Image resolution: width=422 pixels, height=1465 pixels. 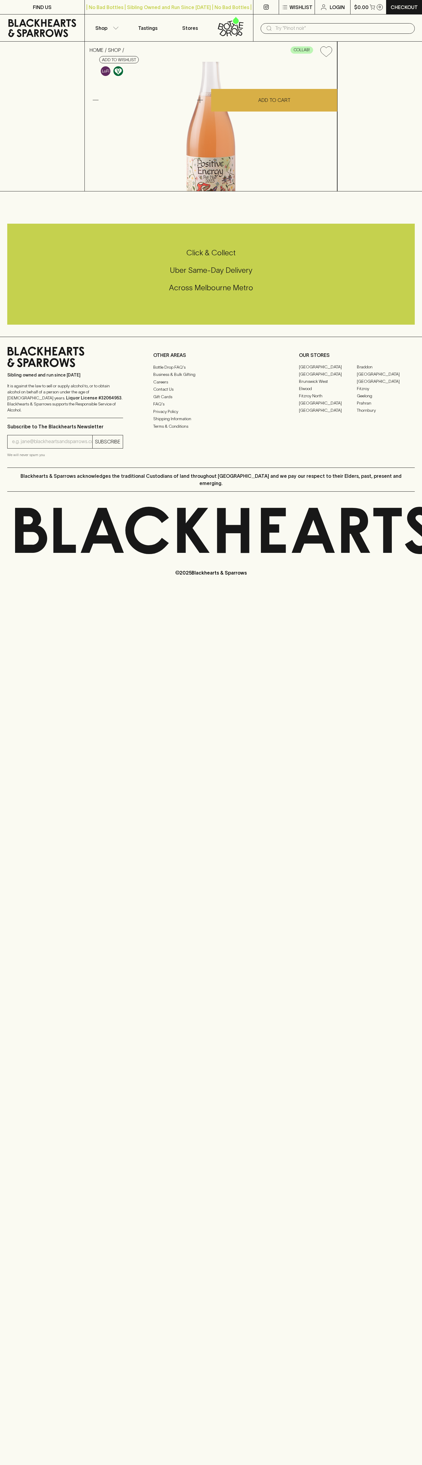 What do you see at coordinates (65, 427) in the screenshot?
I see `p: Subscribe to The Blackhearts Newsletter` at bounding box center [65, 427].